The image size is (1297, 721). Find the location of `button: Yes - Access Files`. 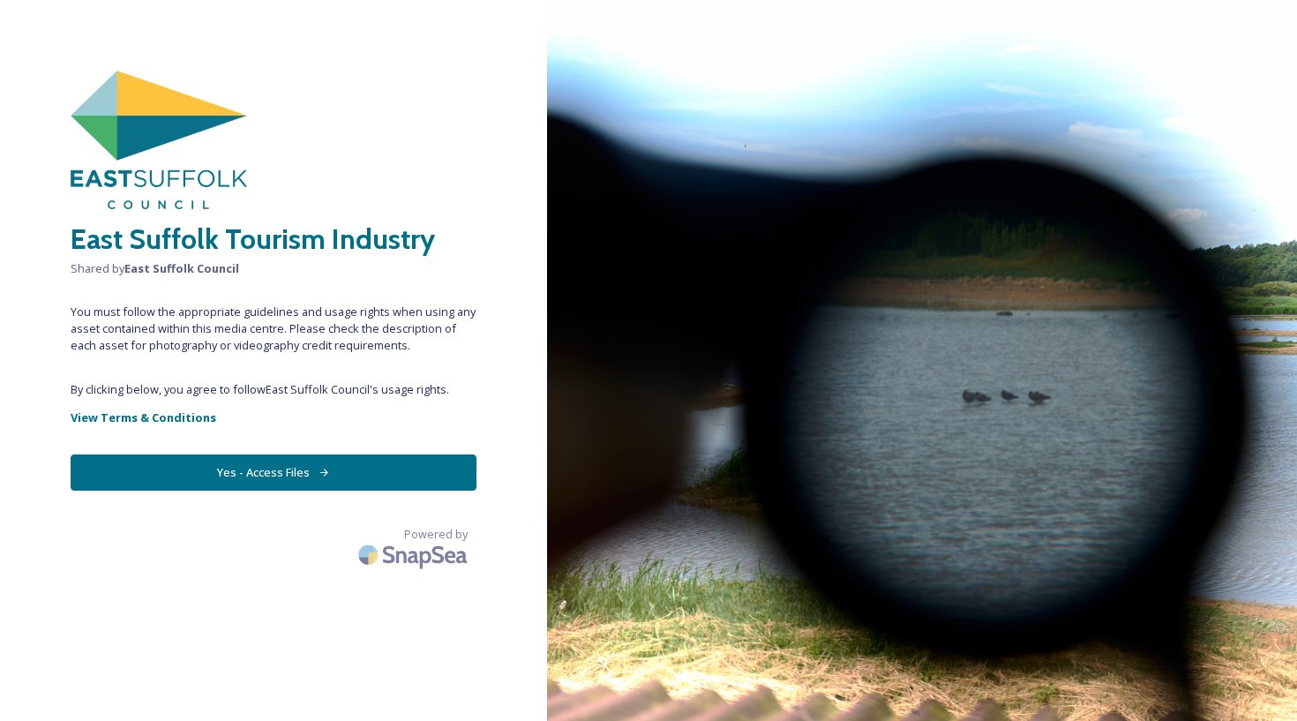

button: Yes - Access Files is located at coordinates (274, 472).